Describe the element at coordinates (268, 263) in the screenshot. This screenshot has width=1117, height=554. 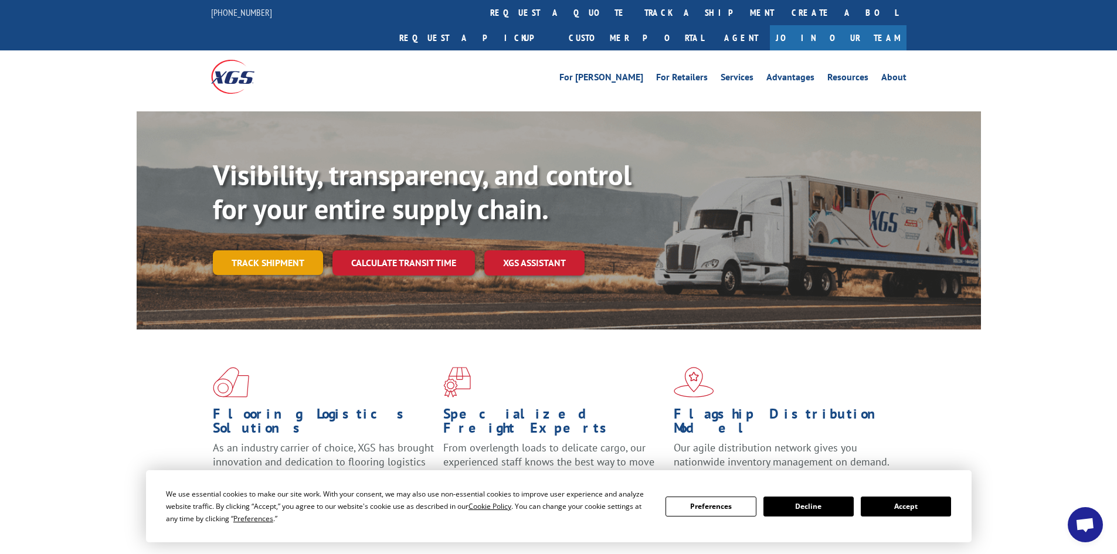
I see `a: Track shipment` at that location.